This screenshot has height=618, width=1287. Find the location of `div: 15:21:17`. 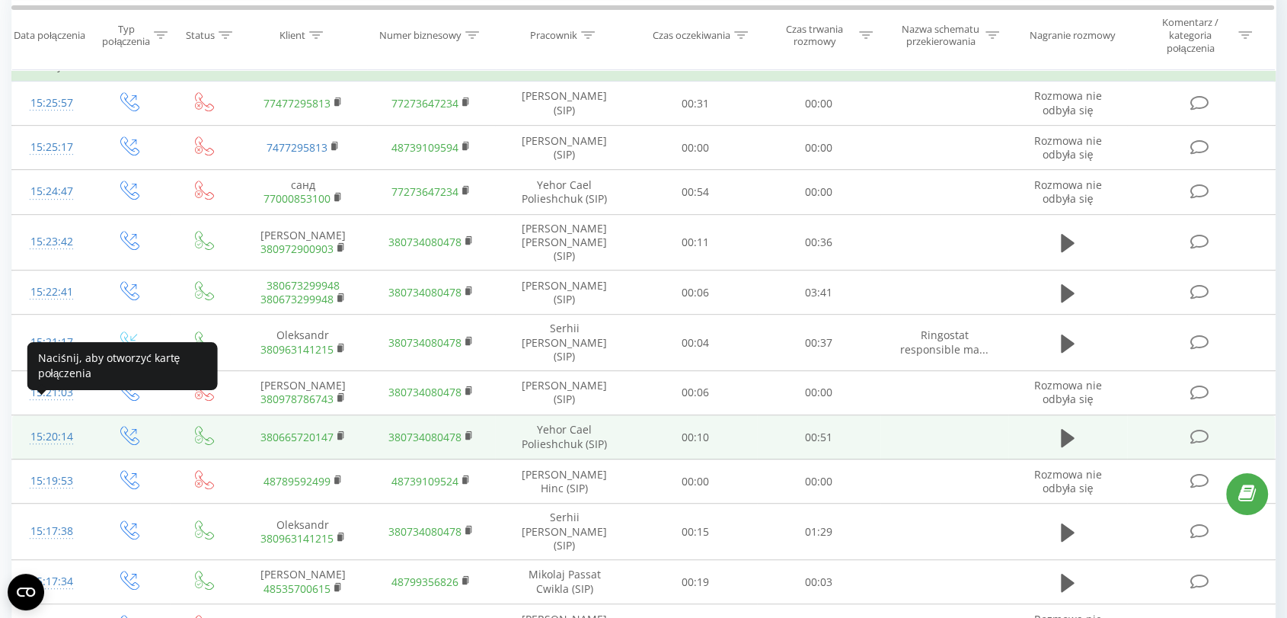

div: 15:21:17 is located at coordinates (51, 342).